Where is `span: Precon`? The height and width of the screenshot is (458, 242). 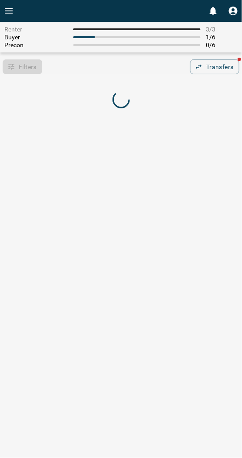
span: Precon is located at coordinates (36, 45).